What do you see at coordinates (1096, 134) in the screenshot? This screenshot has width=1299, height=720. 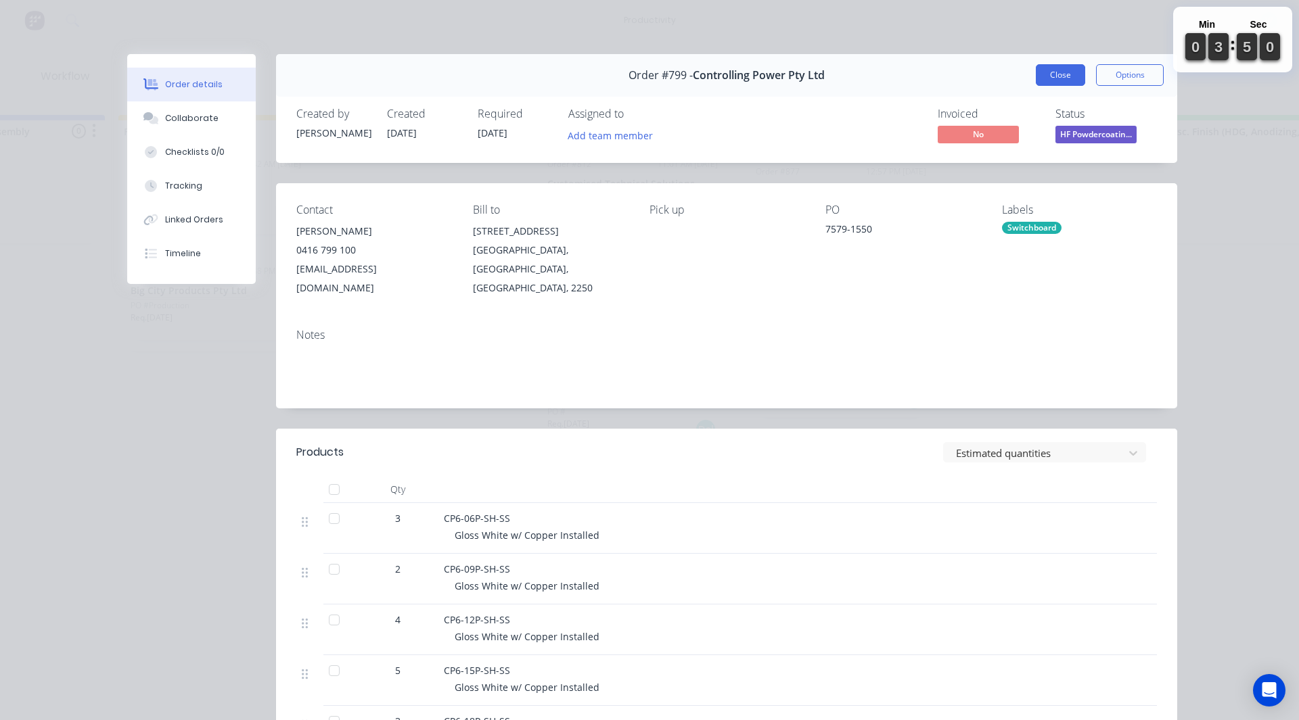 I see `span: HF Powdercoatin...` at bounding box center [1096, 134].